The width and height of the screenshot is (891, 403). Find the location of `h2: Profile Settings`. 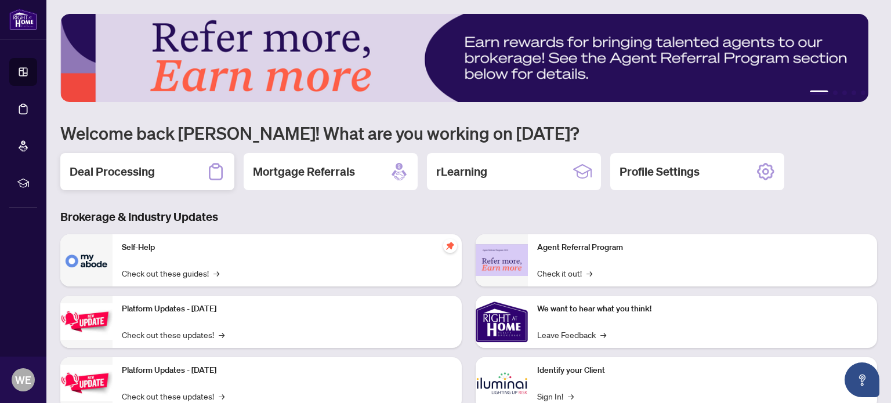

h2: Profile Settings is located at coordinates (660, 172).